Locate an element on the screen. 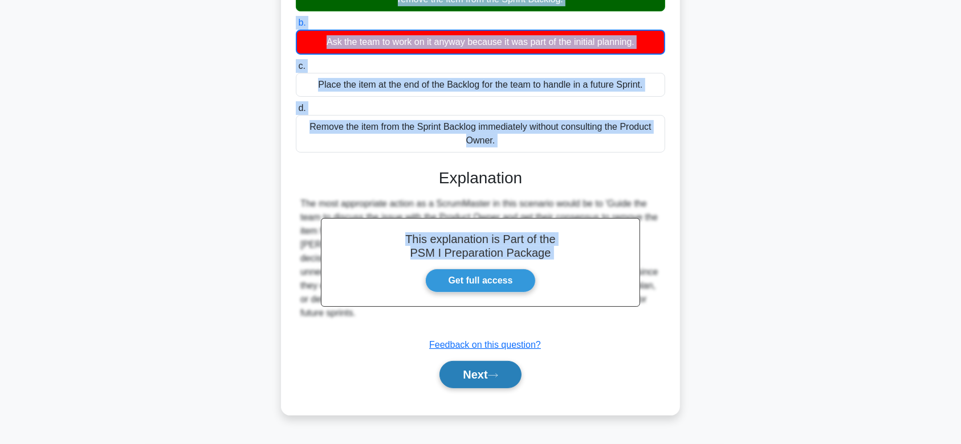 This screenshot has height=444, width=961. div: Place the item at the end of the Backlog for the team to handle in a future Sprint. is located at coordinates (480, 85).